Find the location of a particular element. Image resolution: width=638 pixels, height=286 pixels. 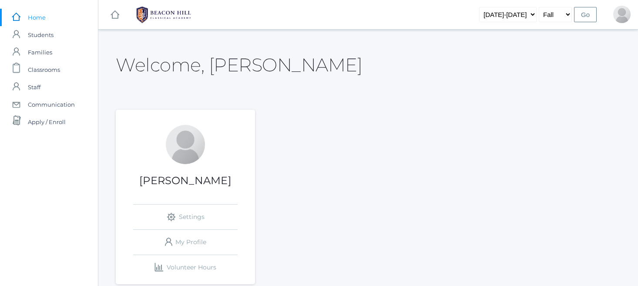

a: My Profile is located at coordinates (185, 242).